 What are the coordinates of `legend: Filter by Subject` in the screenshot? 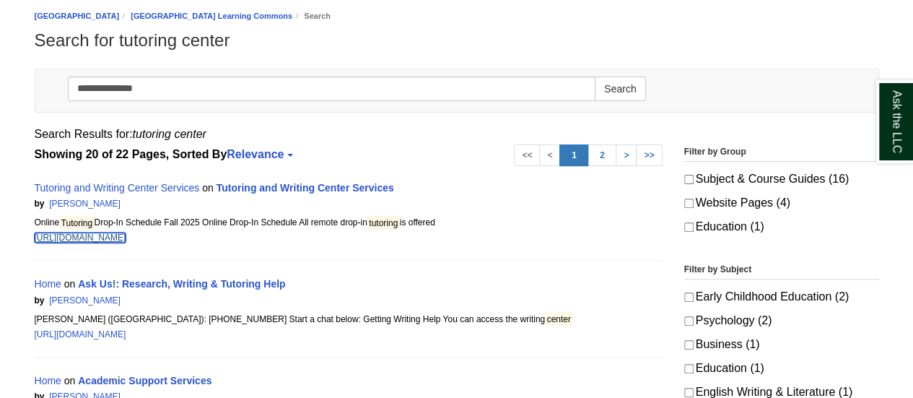 It's located at (781, 271).